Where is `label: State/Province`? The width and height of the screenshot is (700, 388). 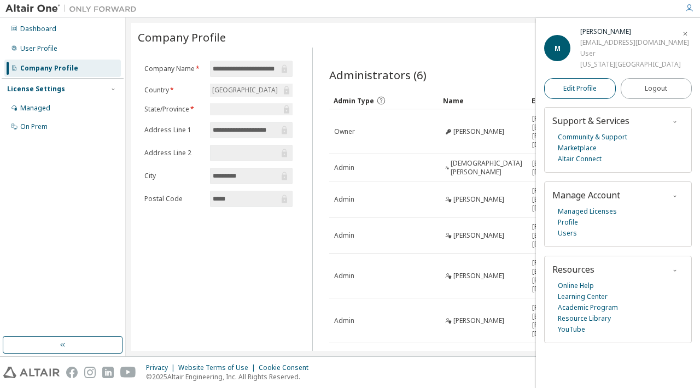 label: State/Province is located at coordinates (174, 109).